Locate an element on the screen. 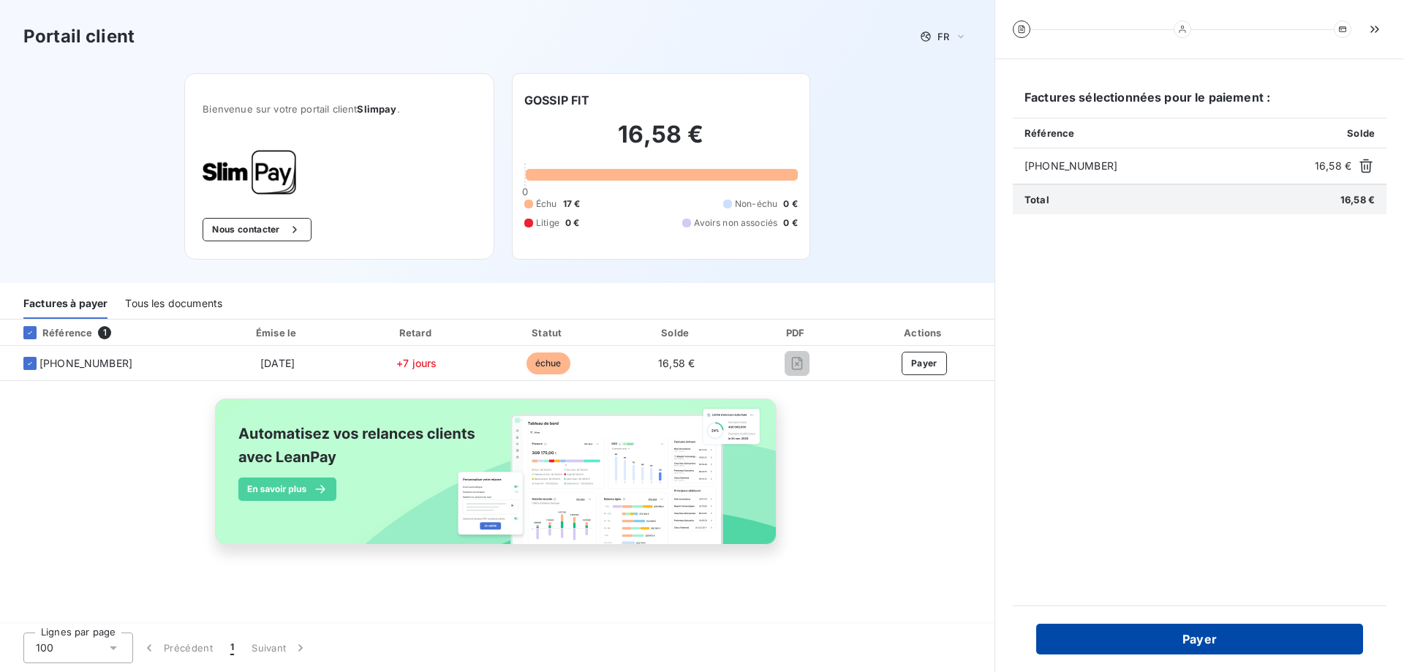  div: Retard is located at coordinates (417, 333).